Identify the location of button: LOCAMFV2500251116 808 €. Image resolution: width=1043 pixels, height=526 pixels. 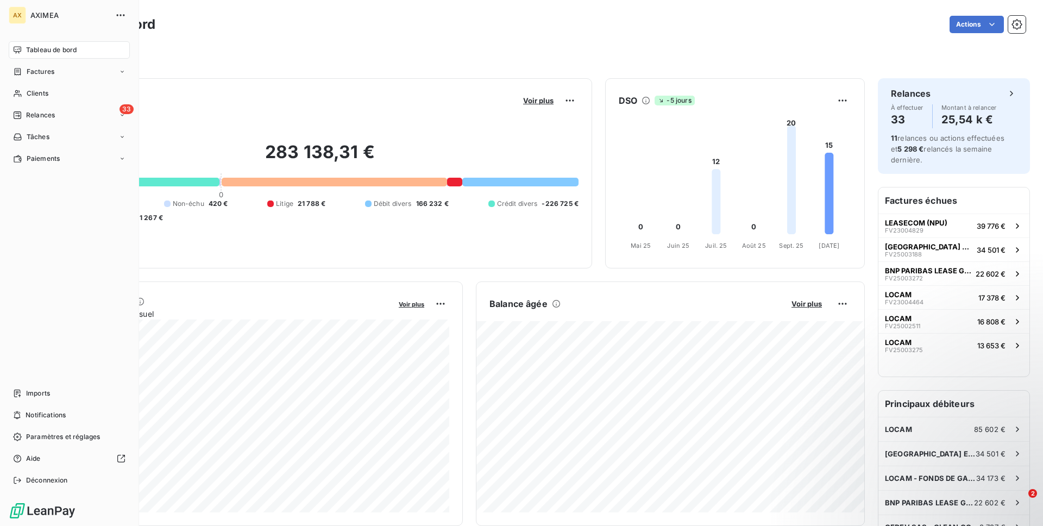
(954, 321).